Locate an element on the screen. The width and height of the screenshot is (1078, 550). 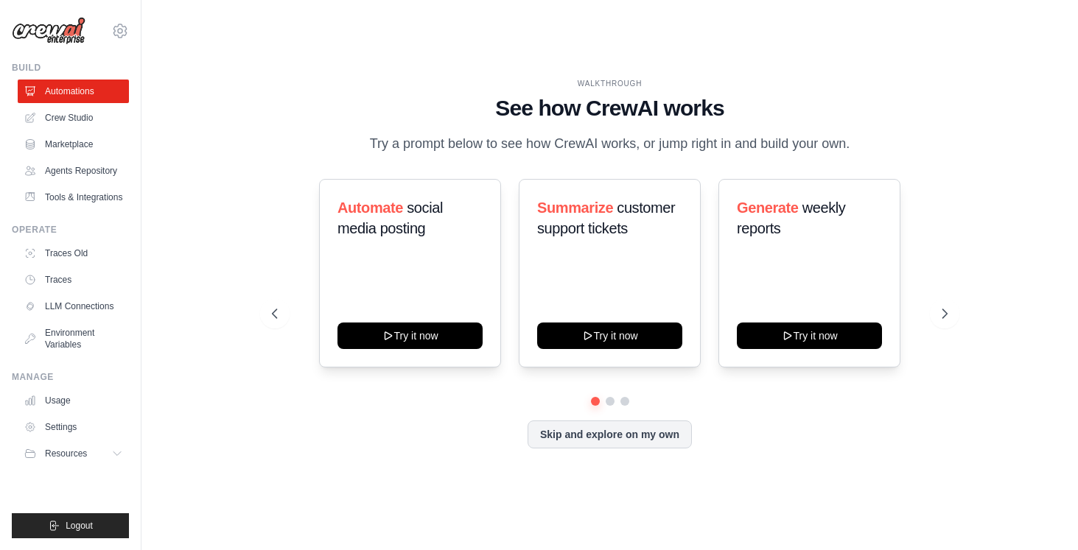
a: Agents Repository is located at coordinates (73, 171).